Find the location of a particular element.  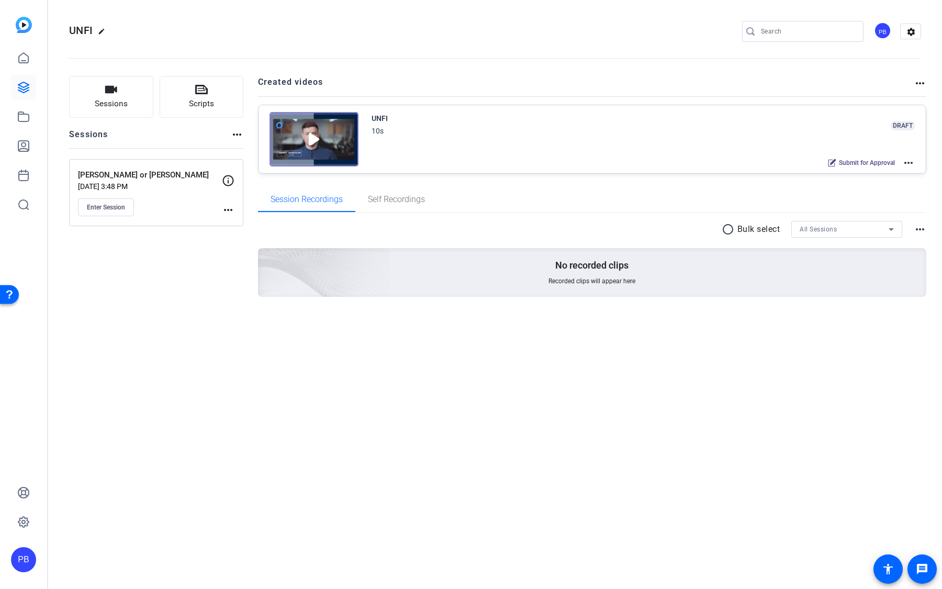

input: Search is located at coordinates (808, 31).